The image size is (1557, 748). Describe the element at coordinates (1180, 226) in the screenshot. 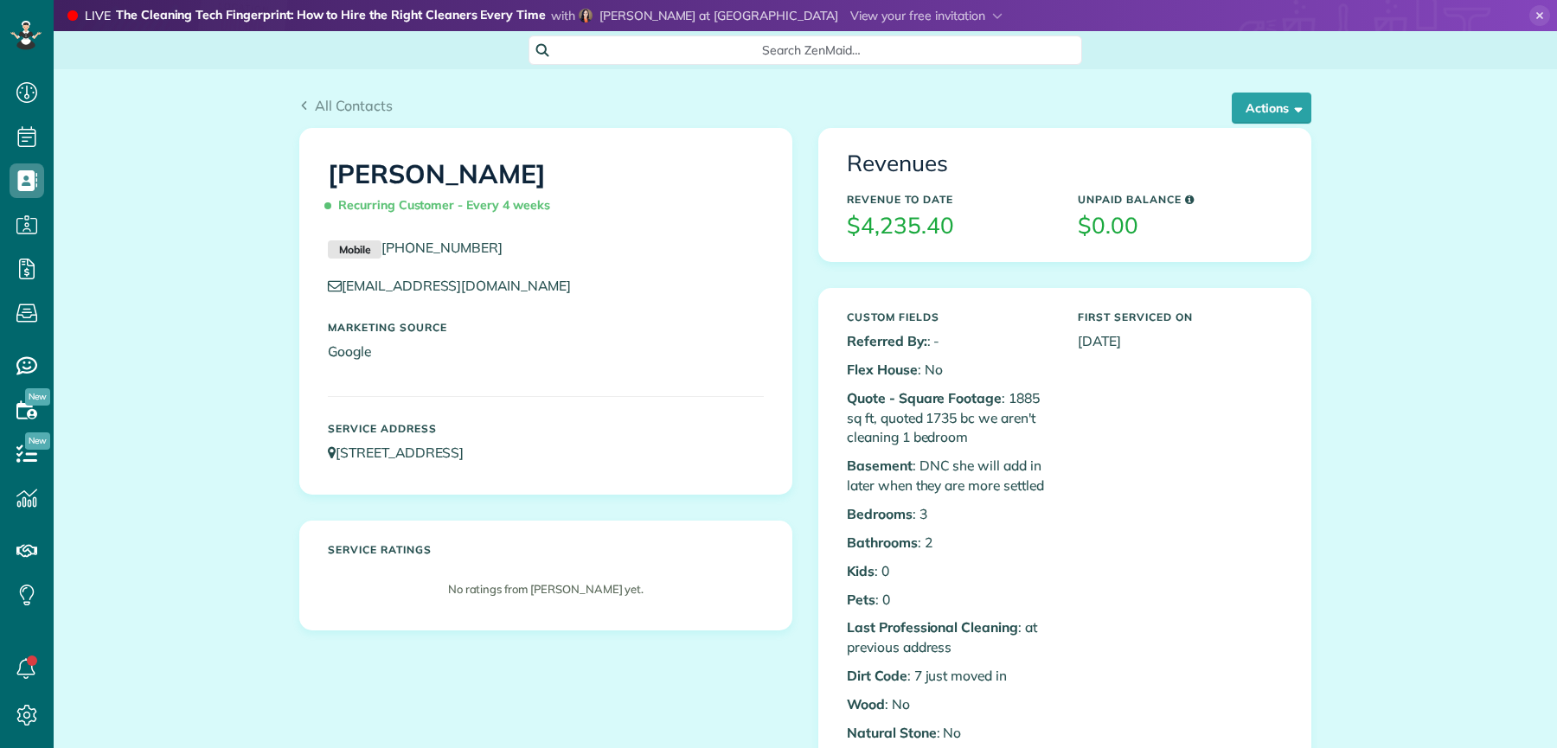

I see `h3: $0.00` at that location.